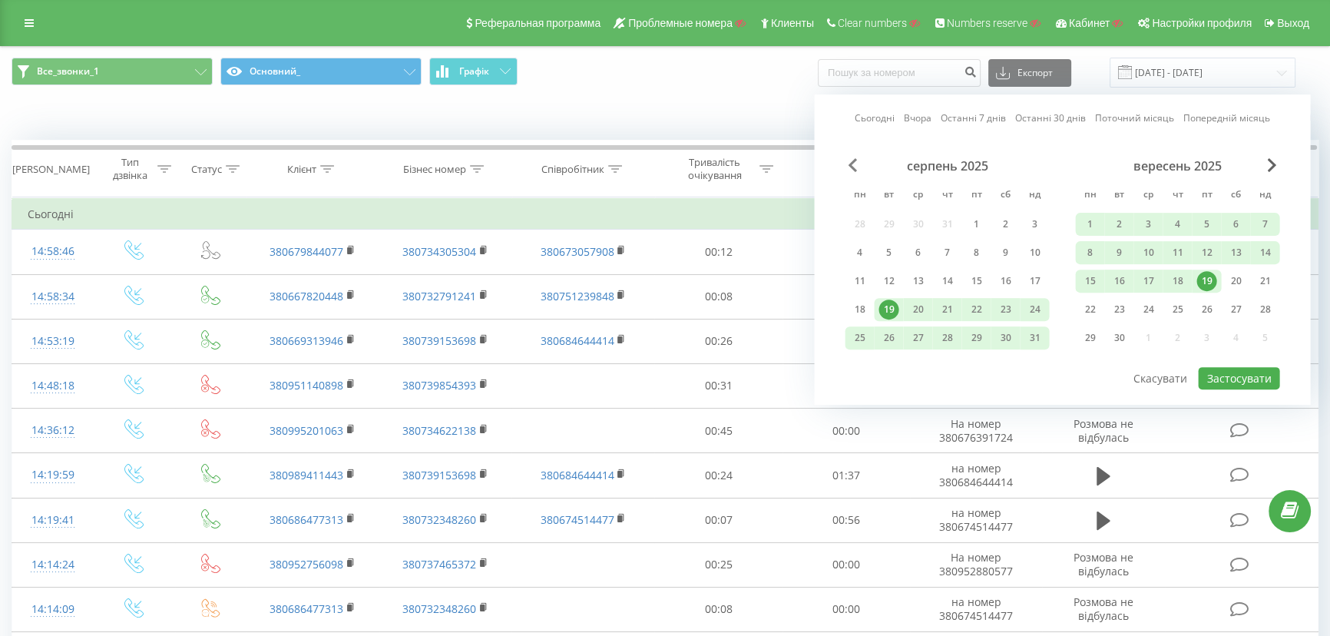 Image resolution: width=1330 pixels, height=636 pixels. What do you see at coordinates (1177, 224) in the screenshot?
I see `div: 4` at bounding box center [1177, 224].